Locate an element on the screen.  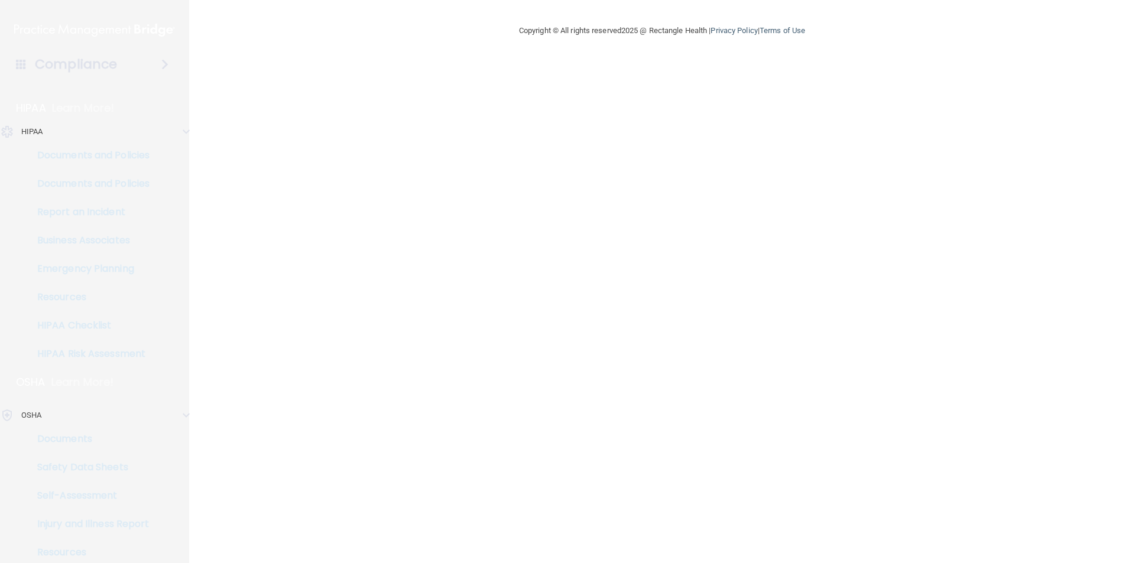
p: Documents is located at coordinates (88, 439).